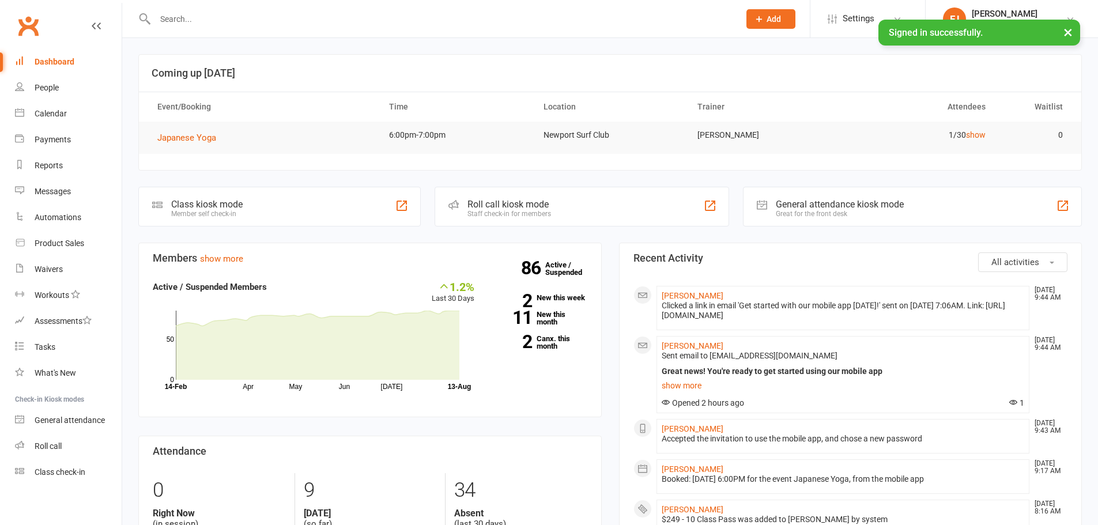  What do you see at coordinates (51, 114) in the screenshot?
I see `div: Calendar` at bounding box center [51, 114].